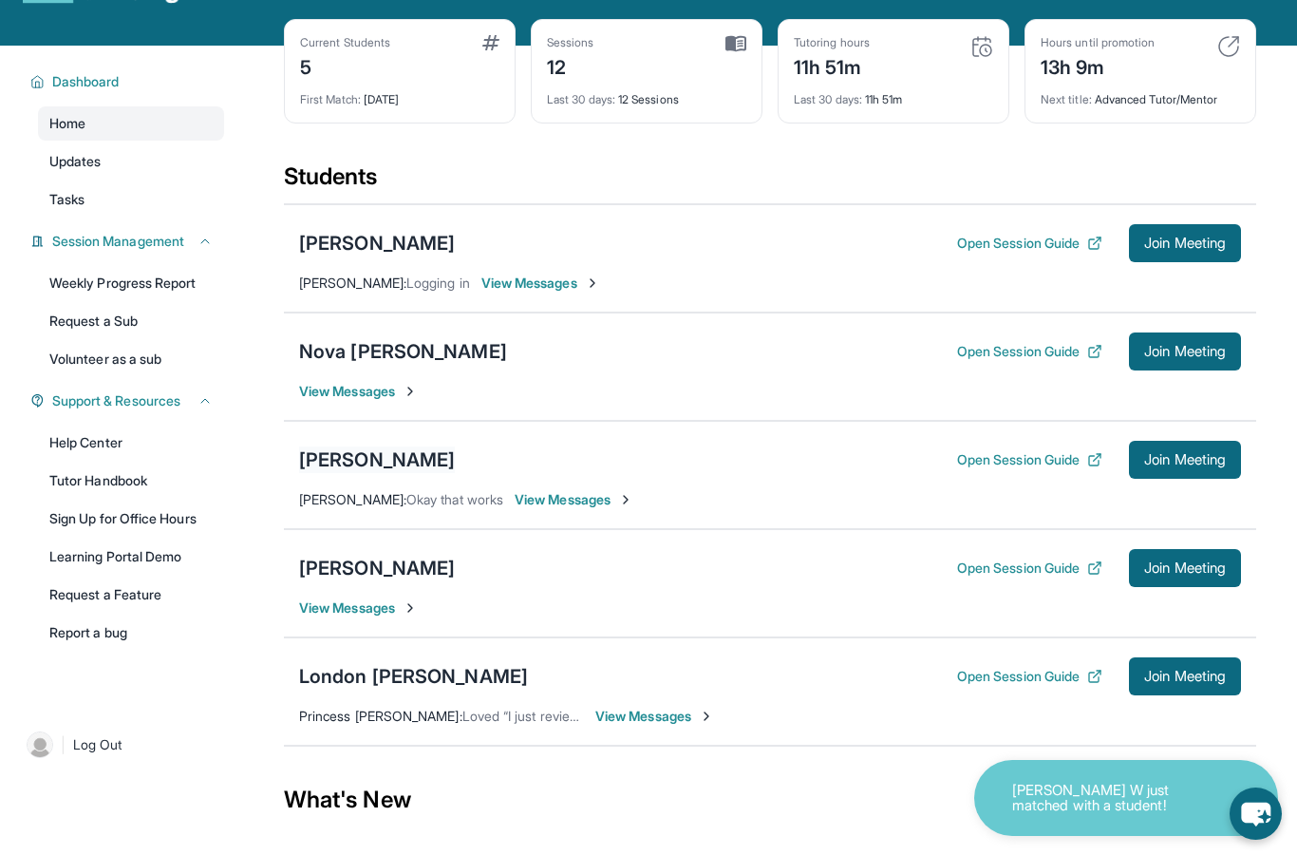 Image resolution: width=1297 pixels, height=855 pixels. Describe the element at coordinates (438, 282) in the screenshot. I see `span: Logging in` at that location.